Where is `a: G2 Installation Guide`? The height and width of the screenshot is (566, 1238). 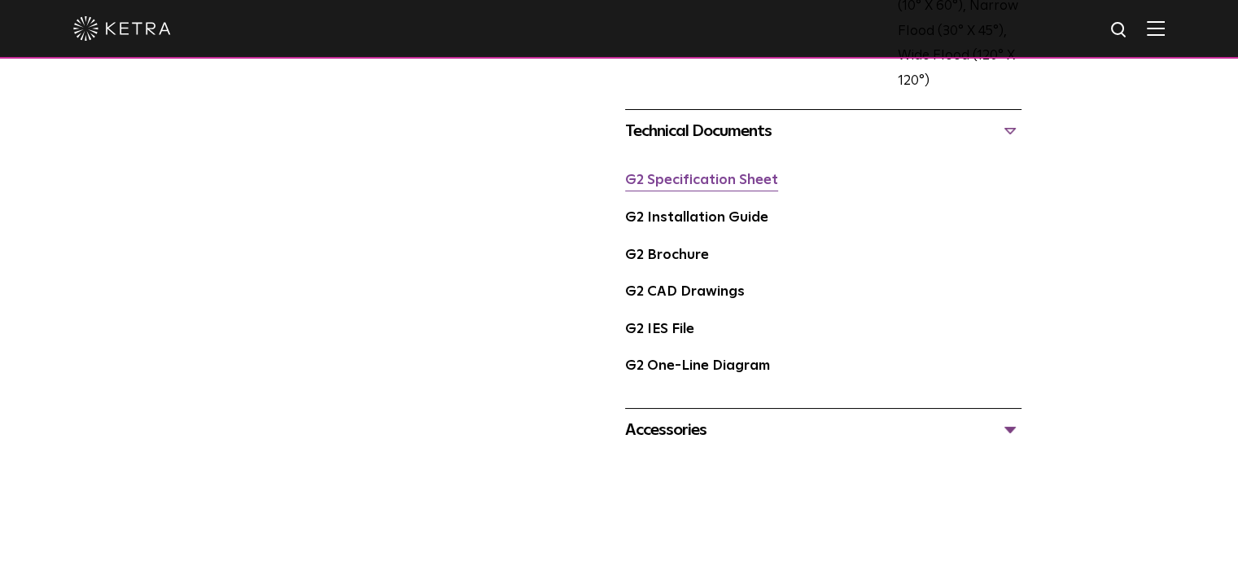
a: G2 Installation Guide is located at coordinates (697, 217).